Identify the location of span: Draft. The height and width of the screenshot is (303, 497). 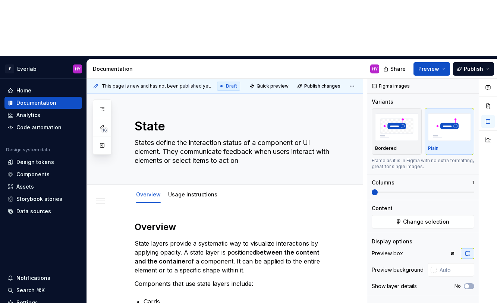
(232, 86).